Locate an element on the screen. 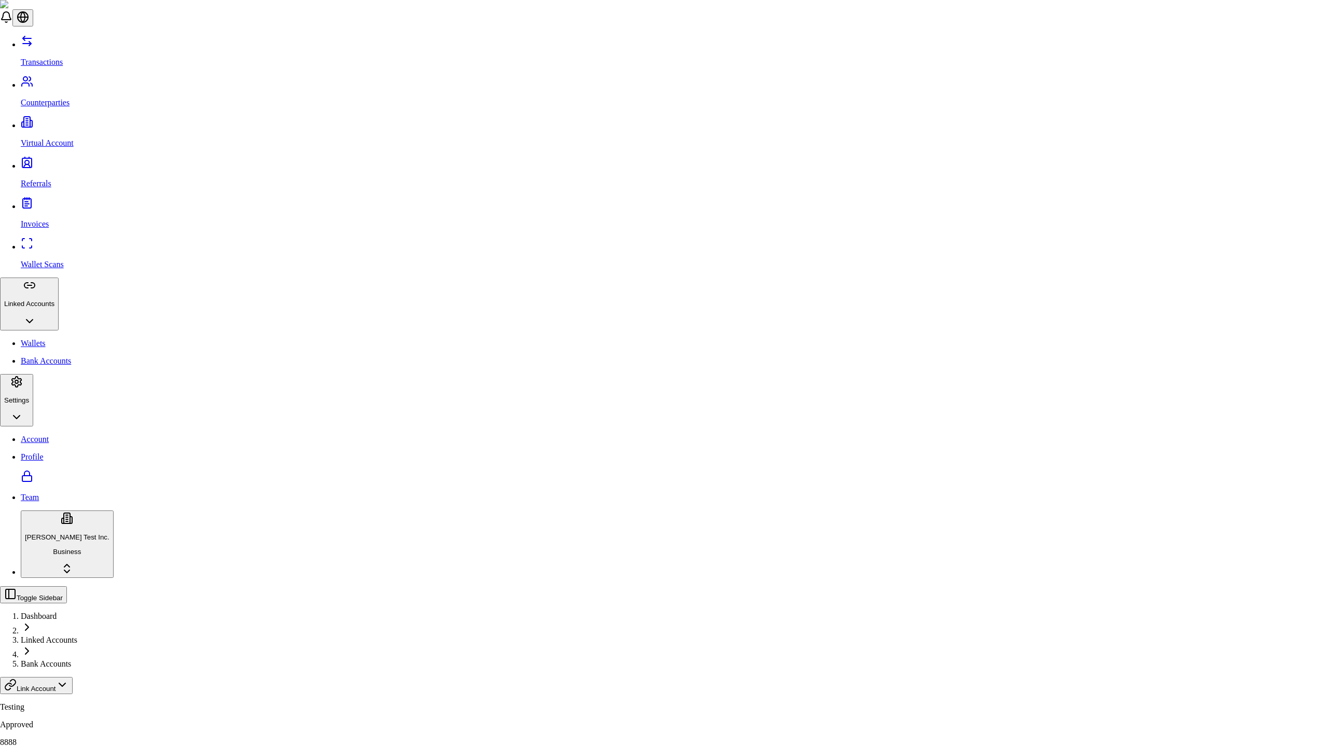 The height and width of the screenshot is (747, 1328). p: Business is located at coordinates (67, 551).